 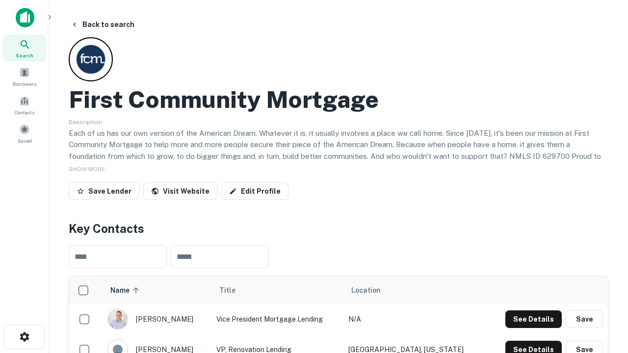 I want to click on th: Title, so click(x=277, y=291).